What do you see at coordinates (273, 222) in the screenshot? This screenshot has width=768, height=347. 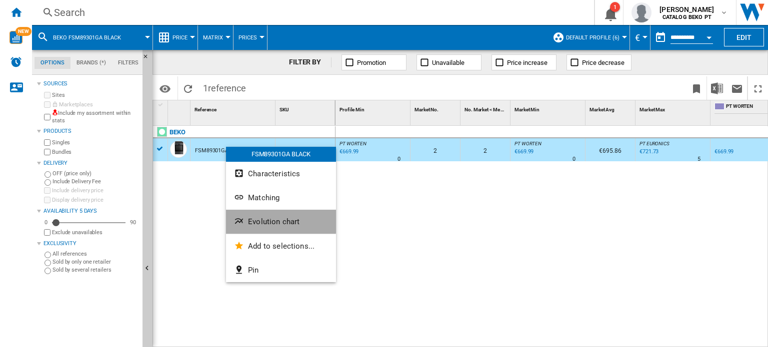 I see `span: Evolution chart` at bounding box center [273, 222].